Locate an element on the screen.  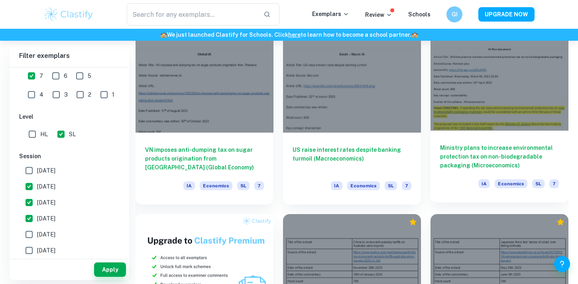
span: 2 is located at coordinates (90, 95).